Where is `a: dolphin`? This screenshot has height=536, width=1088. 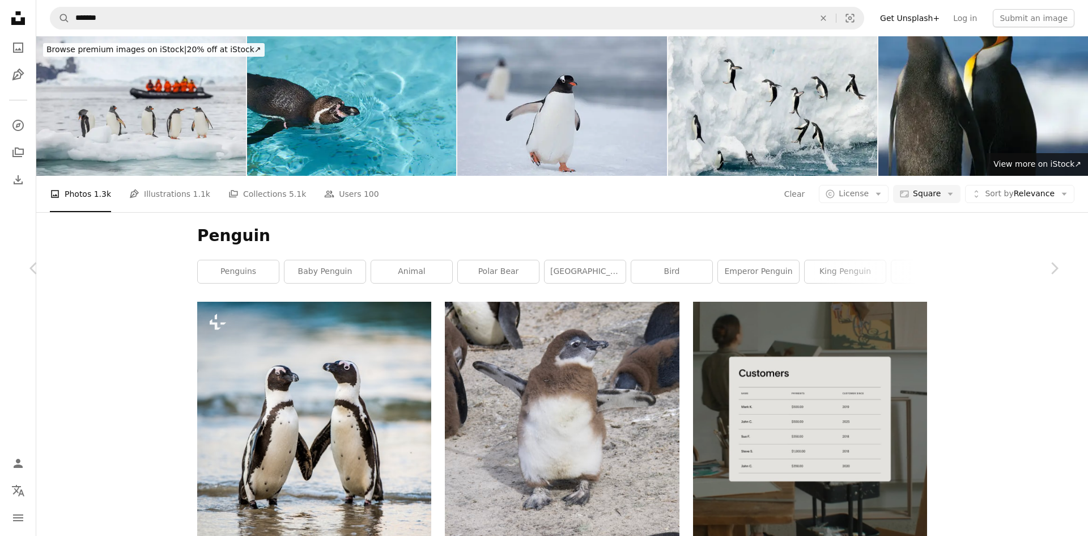
a: dolphin is located at coordinates (932, 272).